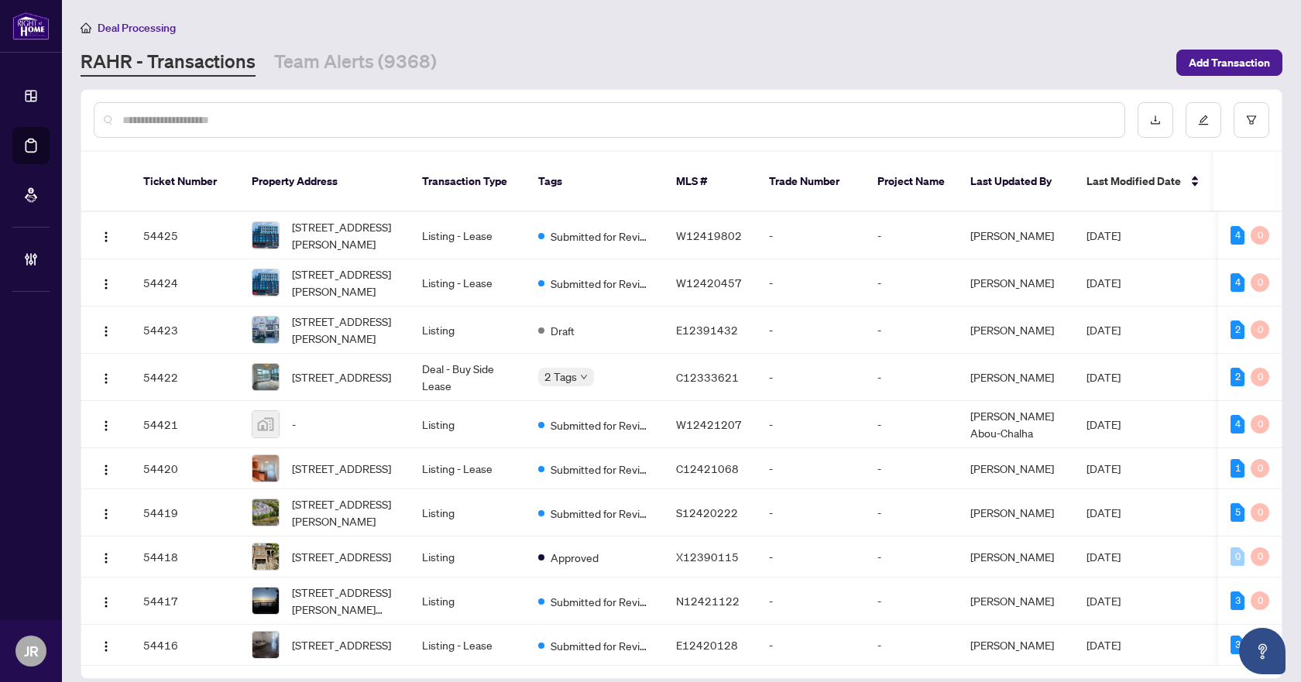  I want to click on th: Transaction Type, so click(468, 182).